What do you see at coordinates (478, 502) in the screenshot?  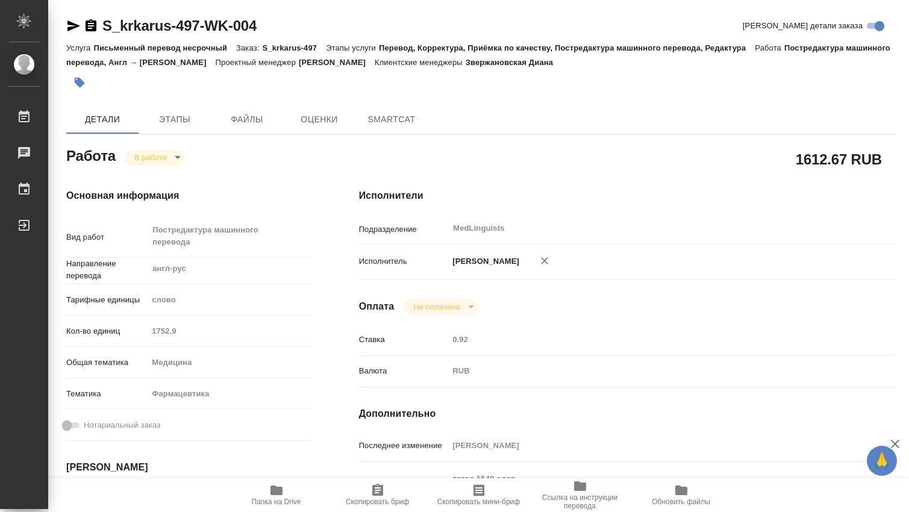 I see `span: Скопировать мини-бриф` at bounding box center [478, 502].